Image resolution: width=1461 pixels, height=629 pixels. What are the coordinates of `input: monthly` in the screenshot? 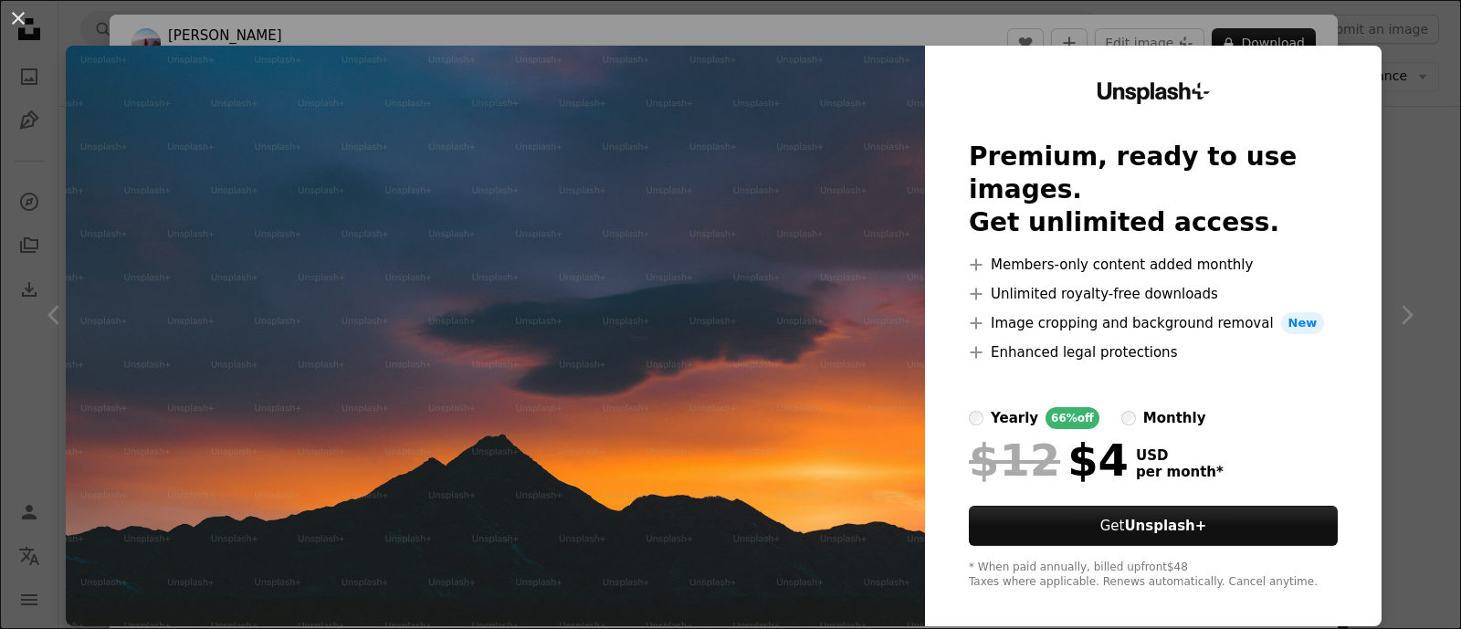 It's located at (1128, 418).